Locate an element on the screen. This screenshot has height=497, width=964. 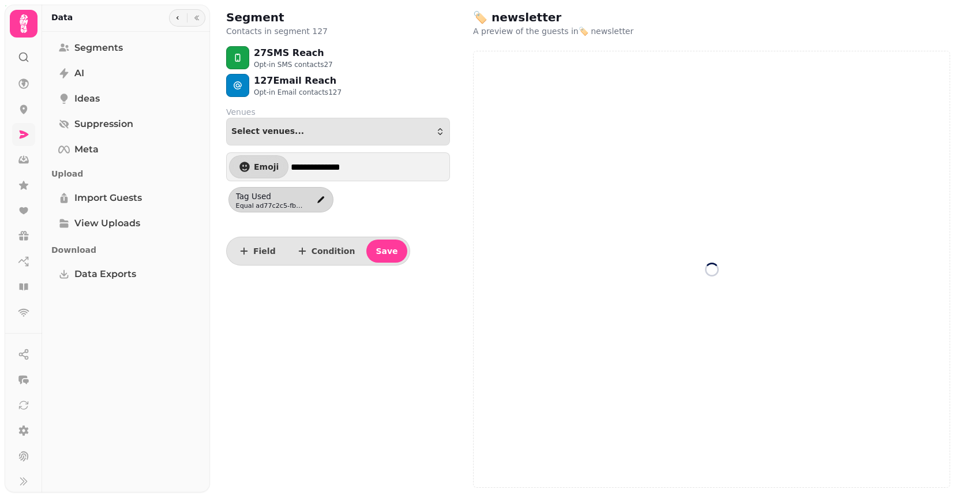
a: Suppression is located at coordinates (126, 124).